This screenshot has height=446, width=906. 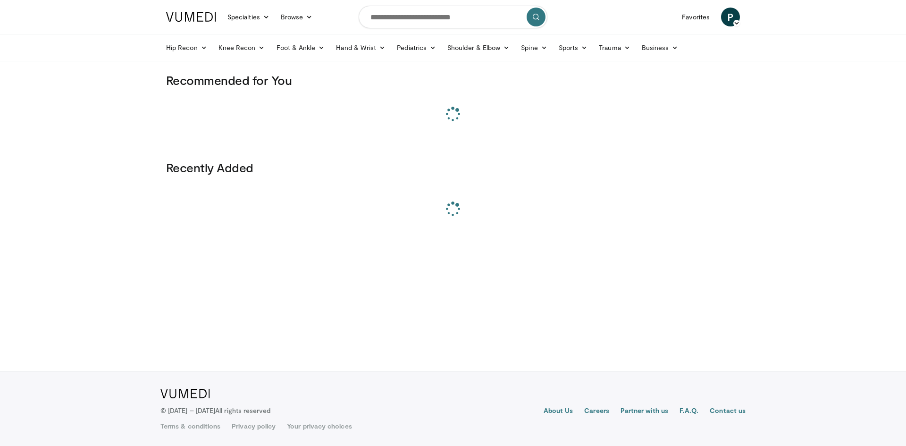 What do you see at coordinates (660, 48) in the screenshot?
I see `a: Business` at bounding box center [660, 48].